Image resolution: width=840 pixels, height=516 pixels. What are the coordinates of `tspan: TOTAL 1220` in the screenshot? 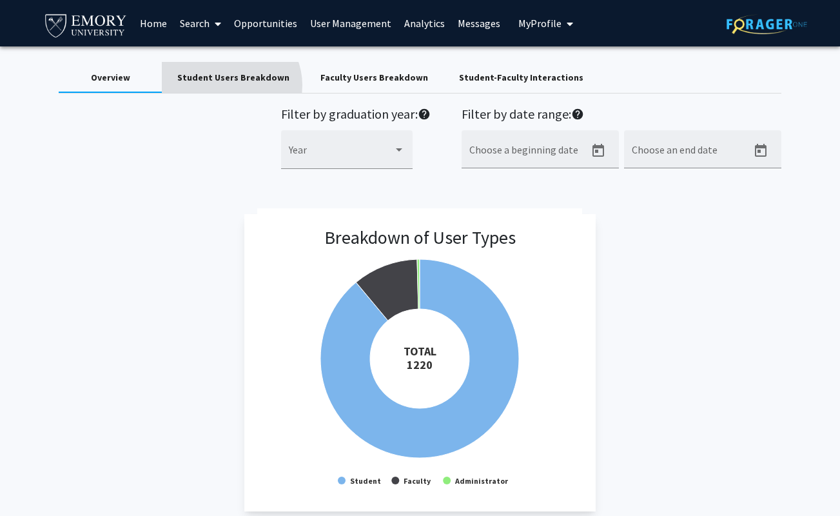 It's located at (420, 358).